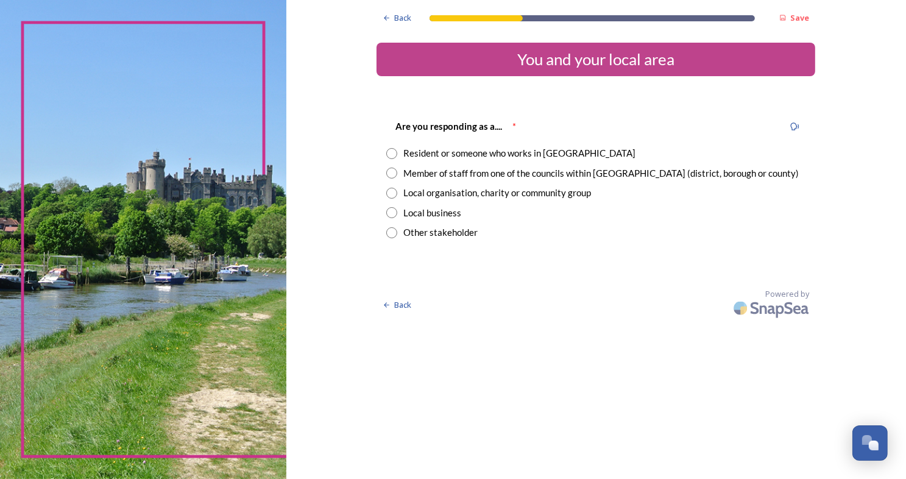 Image resolution: width=906 pixels, height=479 pixels. I want to click on div: Other stakeholder, so click(440, 232).